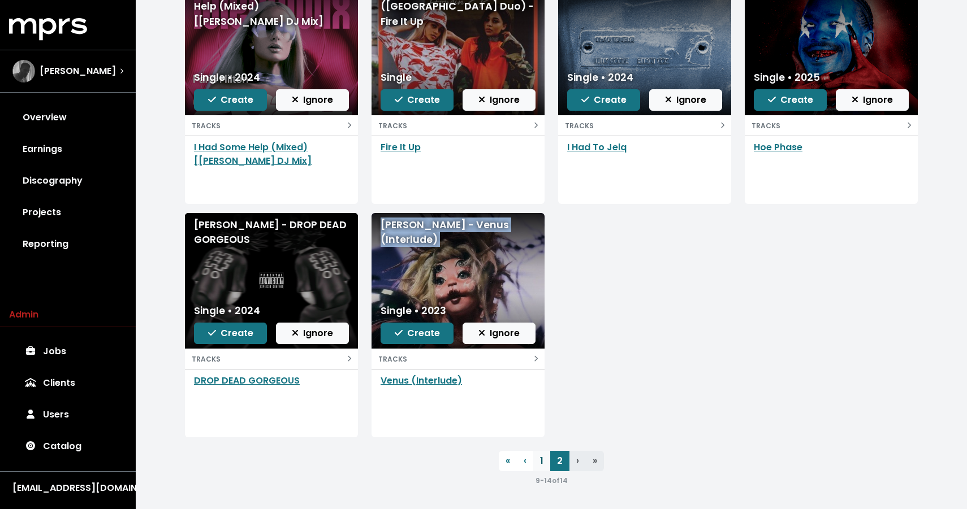 This screenshot has width=967, height=509. What do you see at coordinates (247, 381) in the screenshot?
I see `a: DROP DEAD GORGEOUS` at bounding box center [247, 381].